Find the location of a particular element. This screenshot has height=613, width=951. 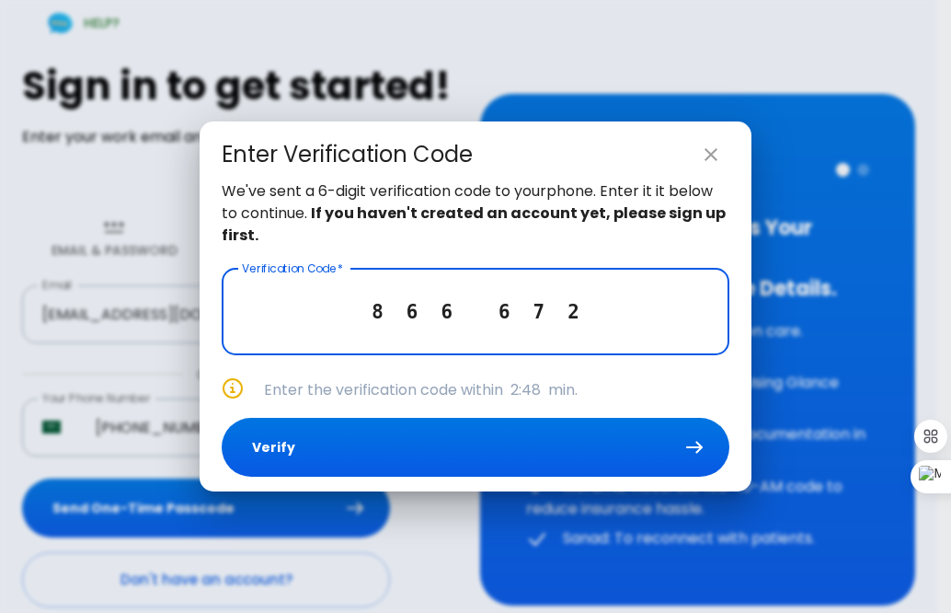

div: Enter Verification Code is located at coordinates (347, 155).